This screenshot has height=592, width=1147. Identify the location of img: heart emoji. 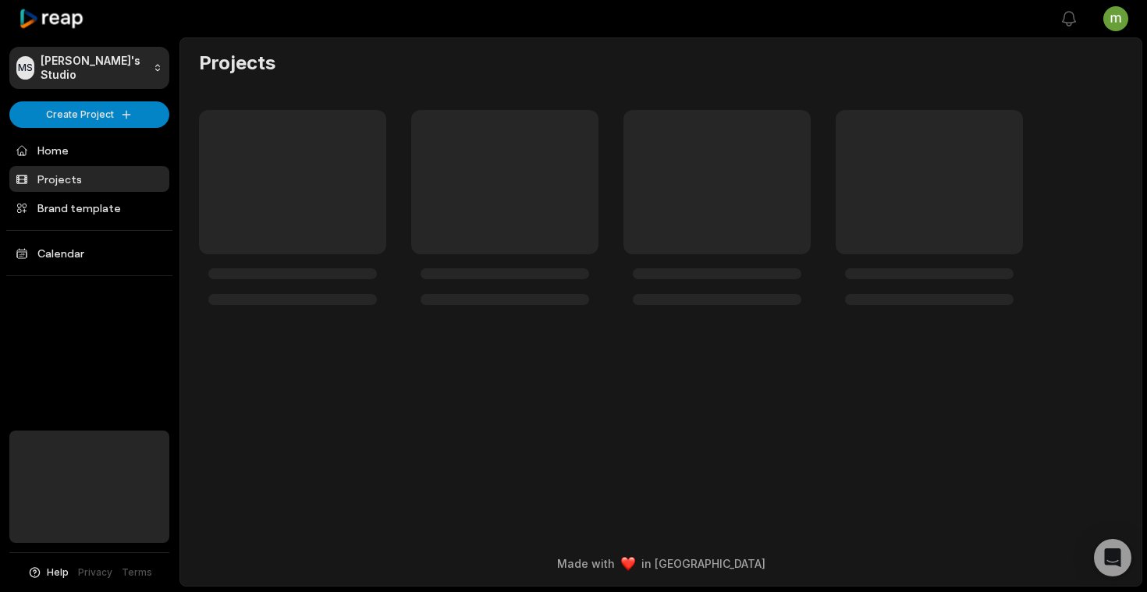
(628, 564).